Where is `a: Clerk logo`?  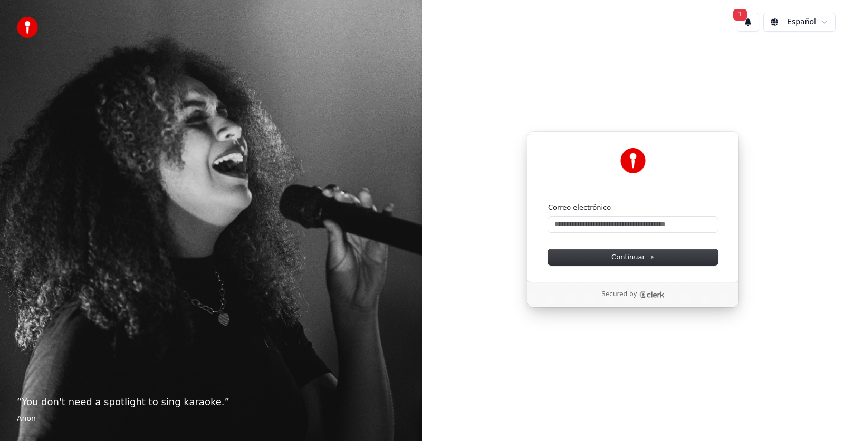
a: Clerk logo is located at coordinates (652, 295).